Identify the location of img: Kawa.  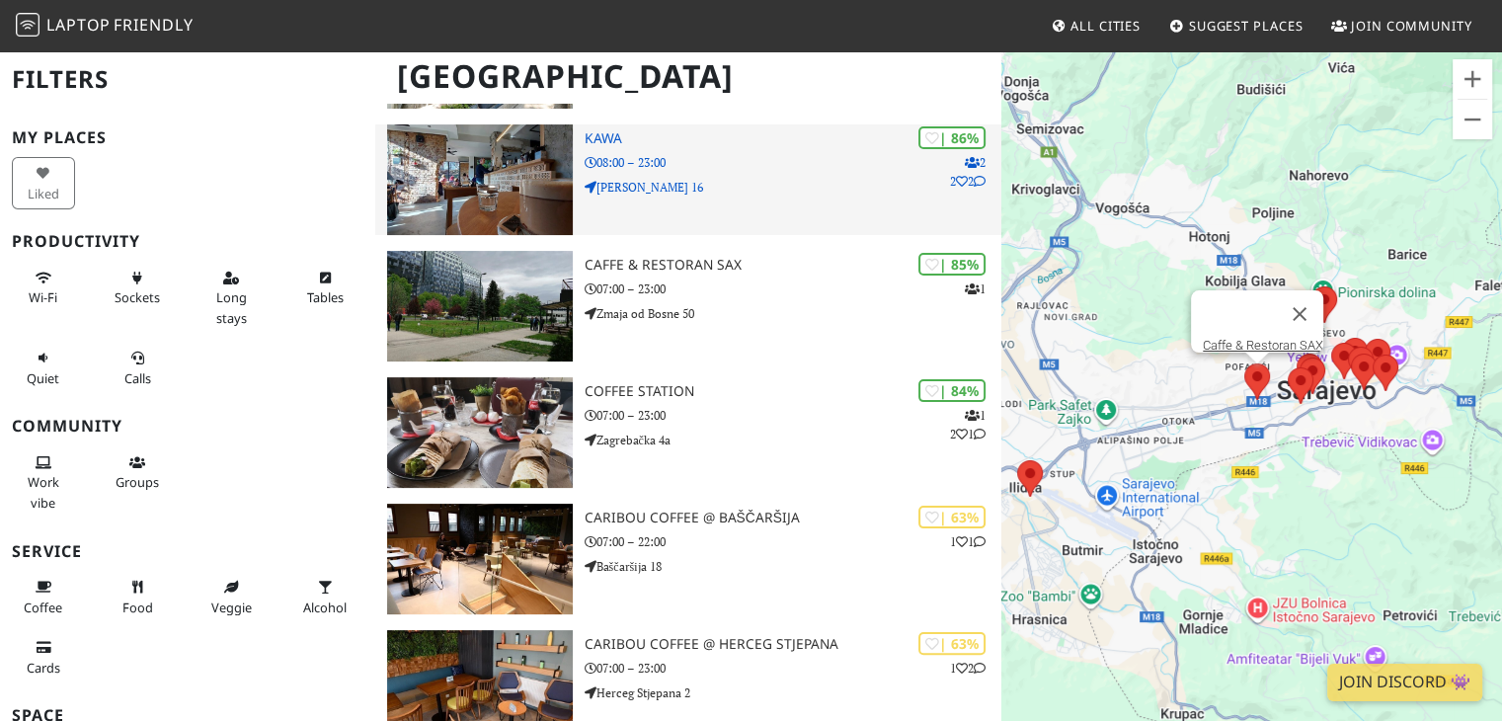
(479, 180).